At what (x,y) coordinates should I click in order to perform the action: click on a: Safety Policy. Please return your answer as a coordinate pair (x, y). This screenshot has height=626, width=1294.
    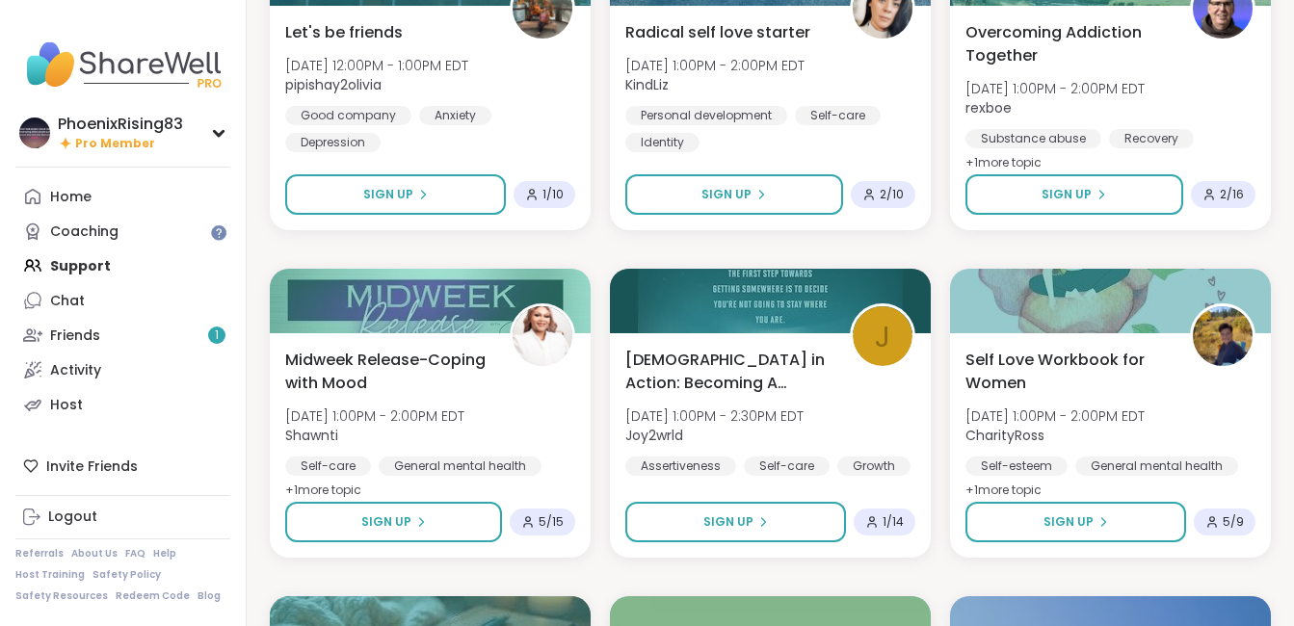
    Looking at the image, I should click on (126, 575).